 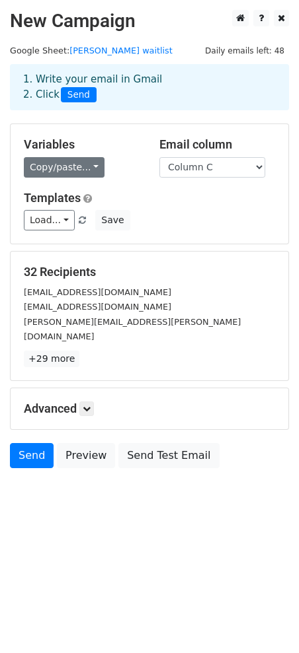 What do you see at coordinates (32, 456) in the screenshot?
I see `a: Send` at bounding box center [32, 456].